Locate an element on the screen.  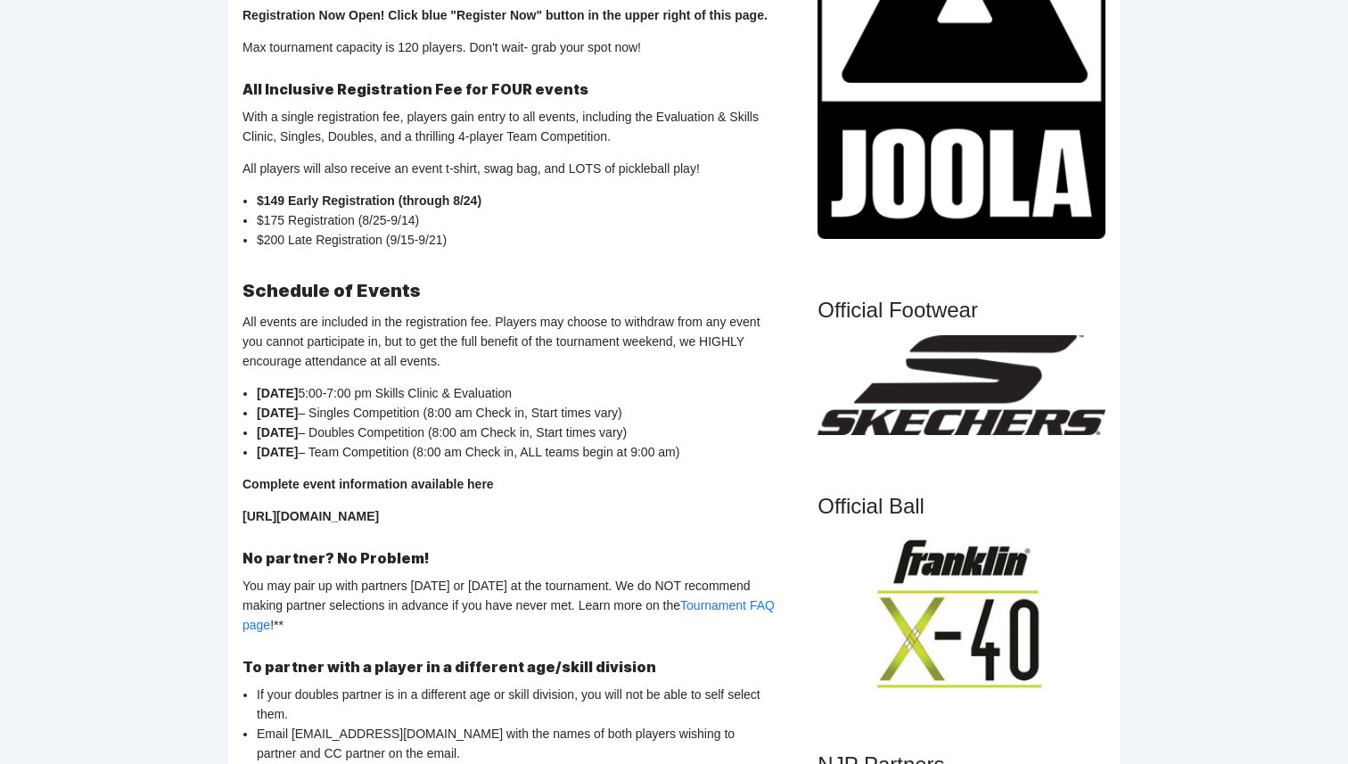
strong: $149 Early Registration (through 8/24) is located at coordinates (369, 201).